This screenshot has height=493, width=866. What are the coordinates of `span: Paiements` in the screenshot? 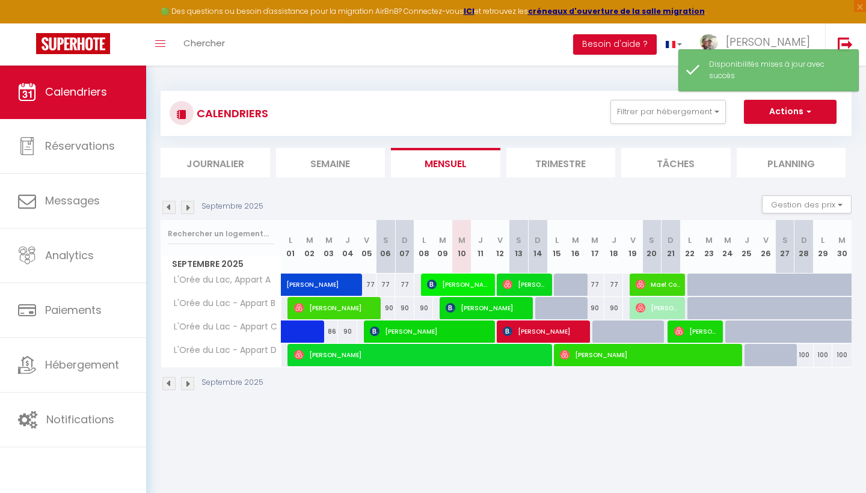 It's located at (73, 310).